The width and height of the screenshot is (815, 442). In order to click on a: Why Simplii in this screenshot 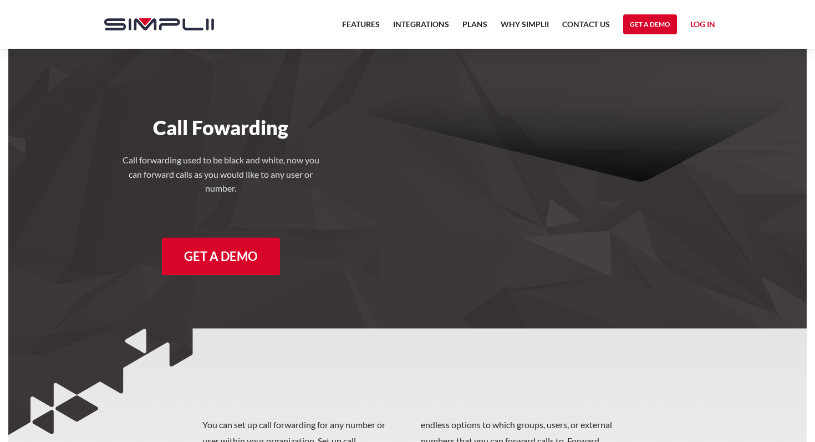, I will do `click(524, 28)`.